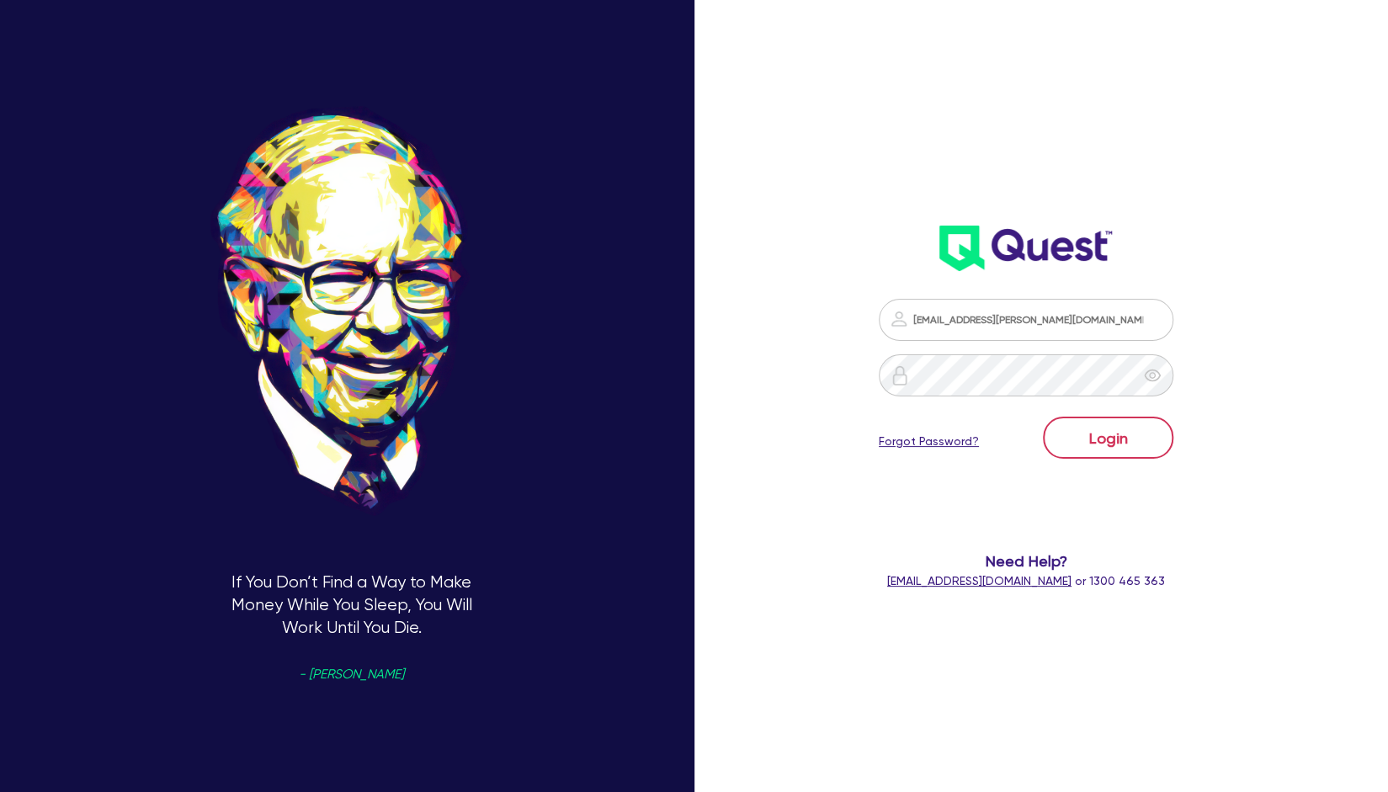 The width and height of the screenshot is (1388, 792). What do you see at coordinates (928, 441) in the screenshot?
I see `a: Forgot Password?` at bounding box center [928, 441].